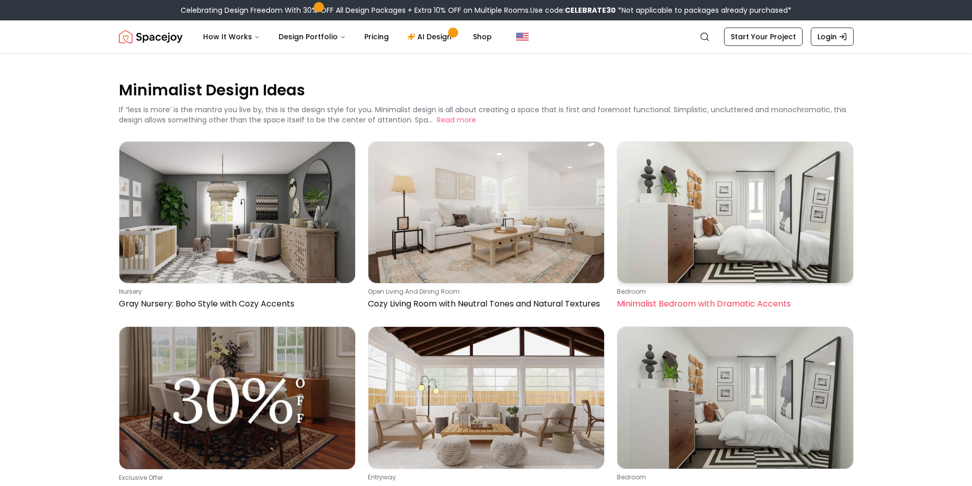 The image size is (972, 486). What do you see at coordinates (735, 228) in the screenshot?
I see `a: Minimalist Bedroom with Dramatic AccentsbedroomMinimalist Bedroom with Dramatic Accents` at bounding box center [735, 228].